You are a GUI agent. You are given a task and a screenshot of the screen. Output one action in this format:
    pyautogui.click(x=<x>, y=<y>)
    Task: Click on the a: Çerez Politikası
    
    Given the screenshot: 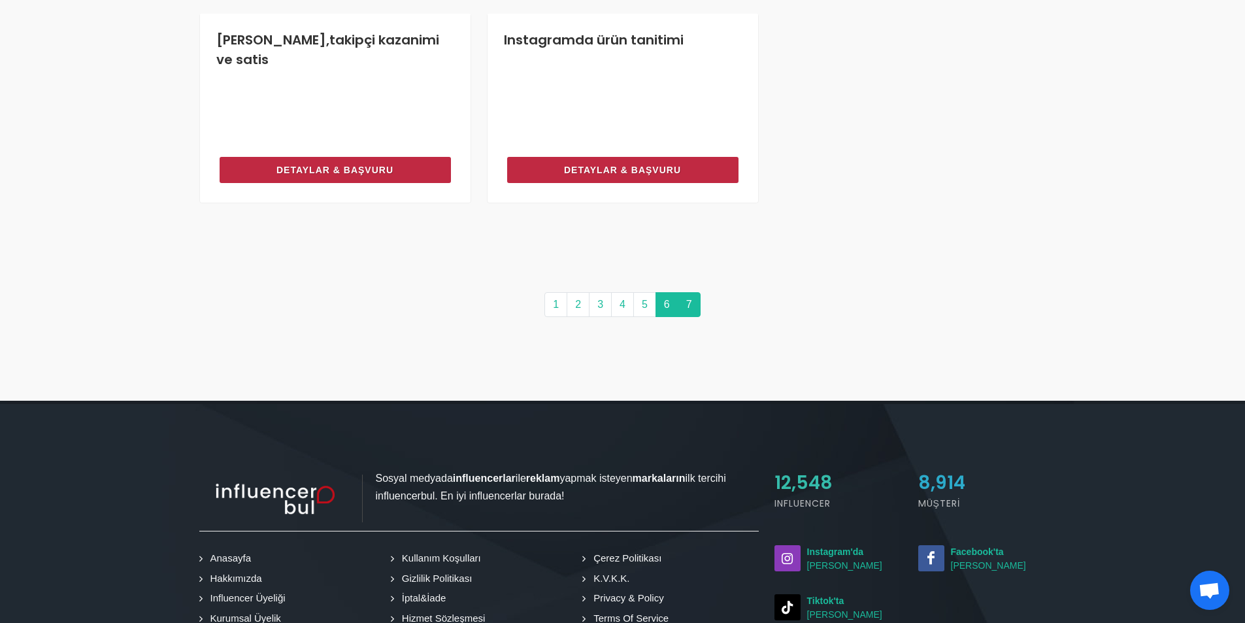 What is the action you would take?
    pyautogui.click(x=624, y=558)
    